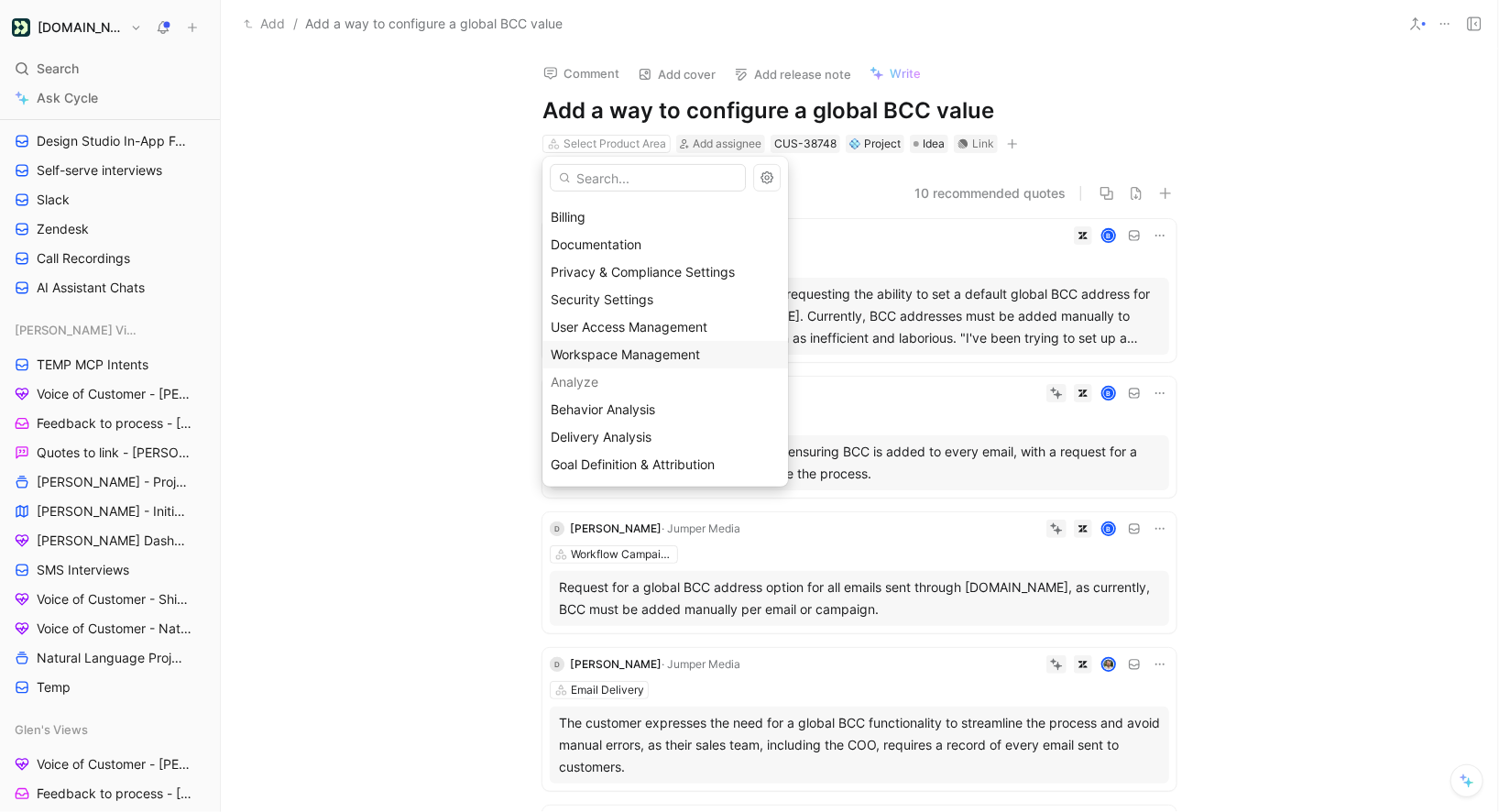 The width and height of the screenshot is (1499, 812). I want to click on span: Behavior Analysis, so click(604, 408).